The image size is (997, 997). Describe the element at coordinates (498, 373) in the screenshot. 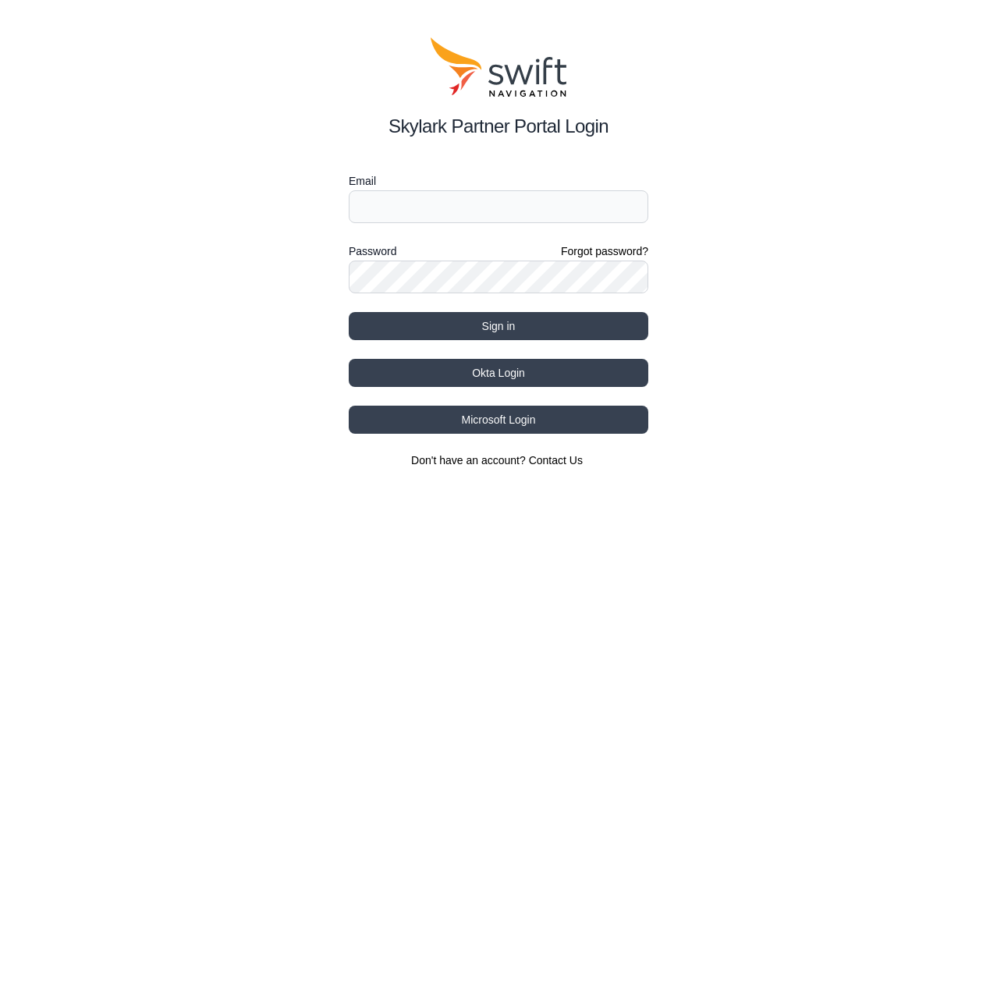

I see `button: Okta Login` at that location.